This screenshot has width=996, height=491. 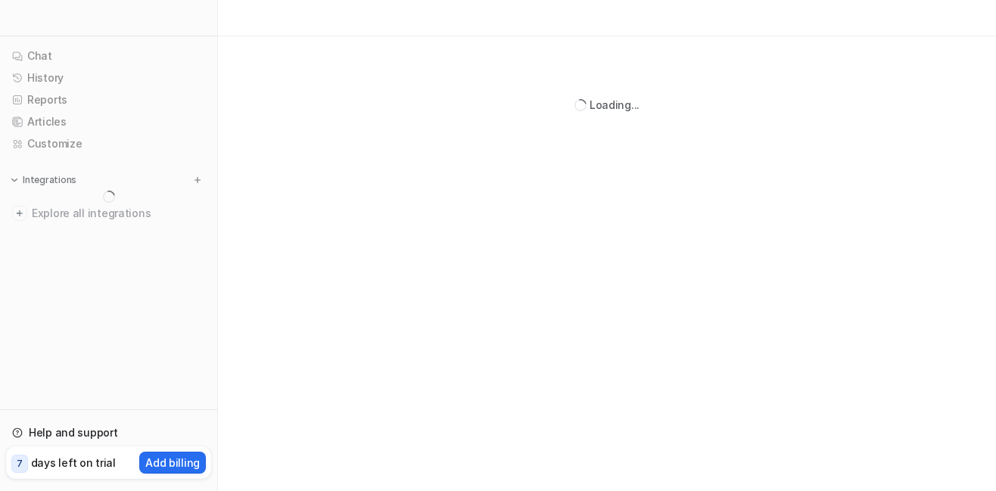 What do you see at coordinates (108, 213) in the screenshot?
I see `a: Explore all integrations` at bounding box center [108, 213].